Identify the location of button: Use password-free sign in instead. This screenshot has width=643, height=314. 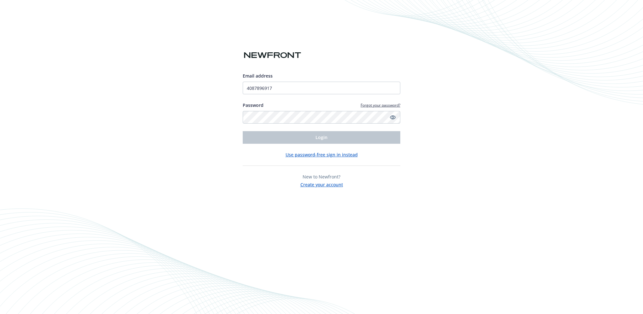
(321, 154).